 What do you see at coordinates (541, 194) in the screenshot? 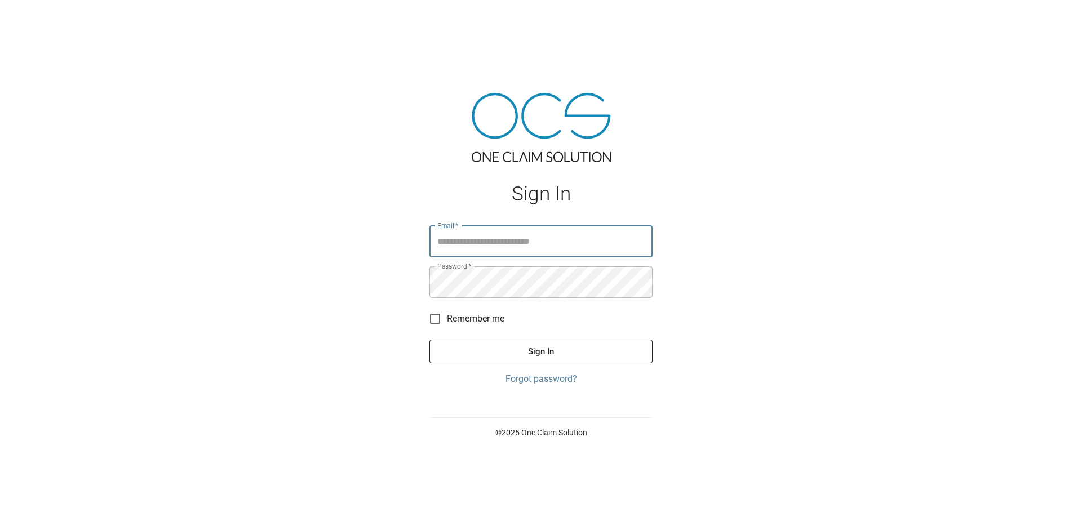
I see `h1: Sign In` at bounding box center [541, 194].